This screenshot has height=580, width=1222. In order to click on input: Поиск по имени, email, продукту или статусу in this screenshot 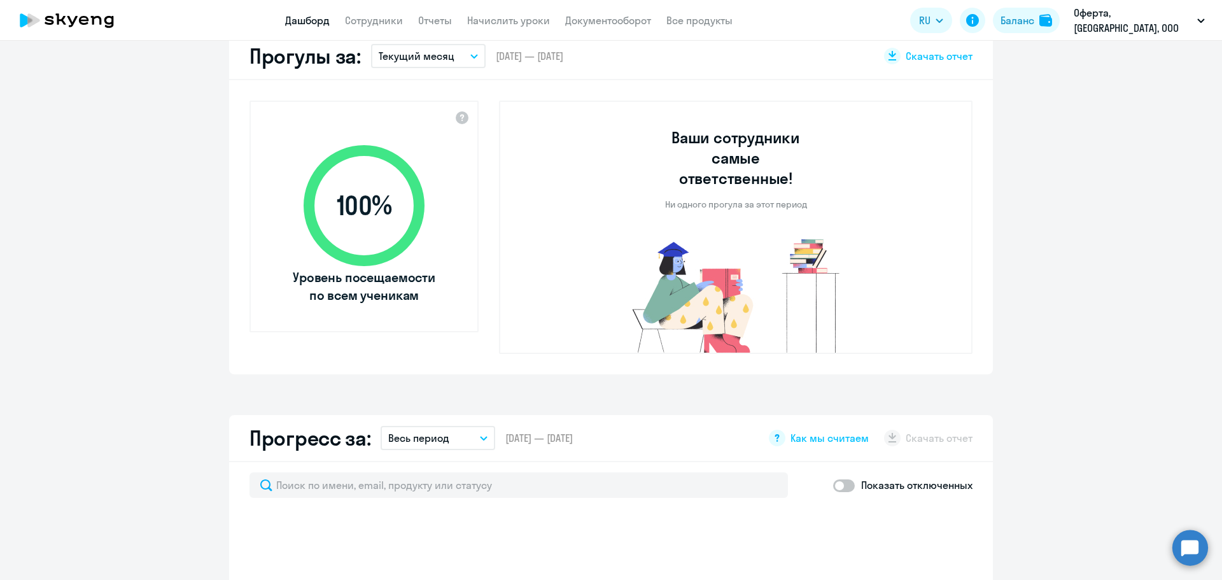, I will do `click(519, 485)`.